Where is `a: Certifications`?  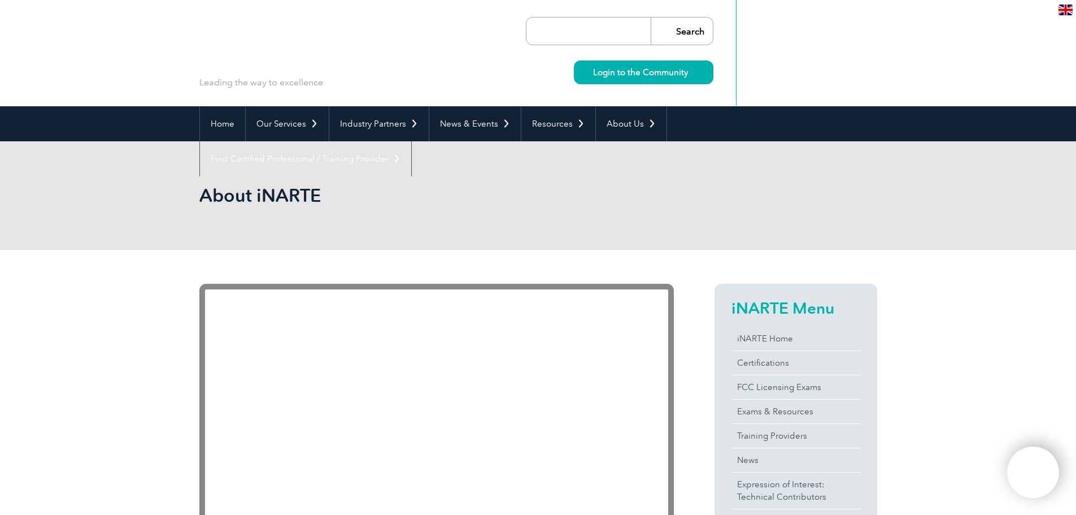 a: Certifications is located at coordinates (796, 363).